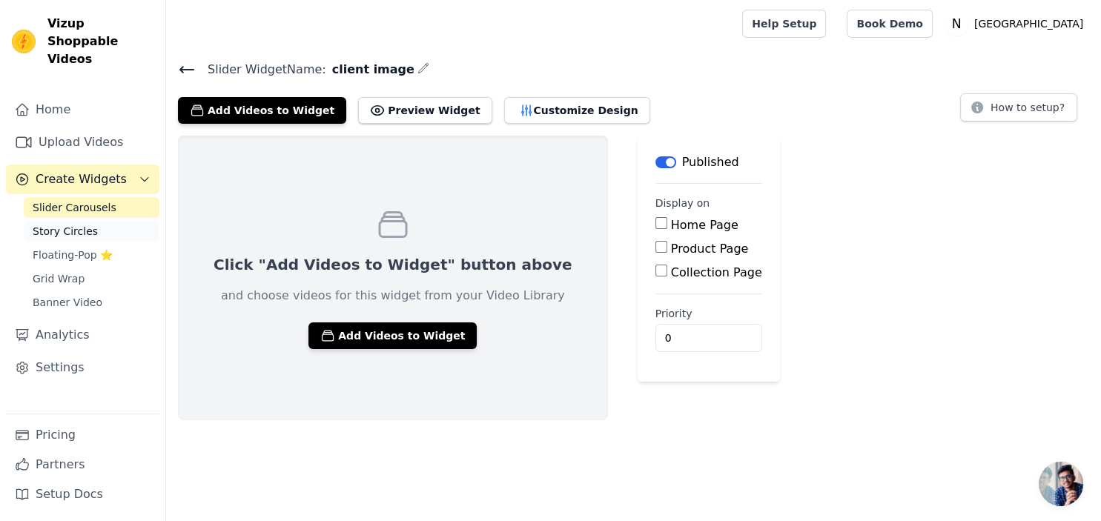 The width and height of the screenshot is (1101, 521). I want to click on a: Setup Docs, so click(82, 495).